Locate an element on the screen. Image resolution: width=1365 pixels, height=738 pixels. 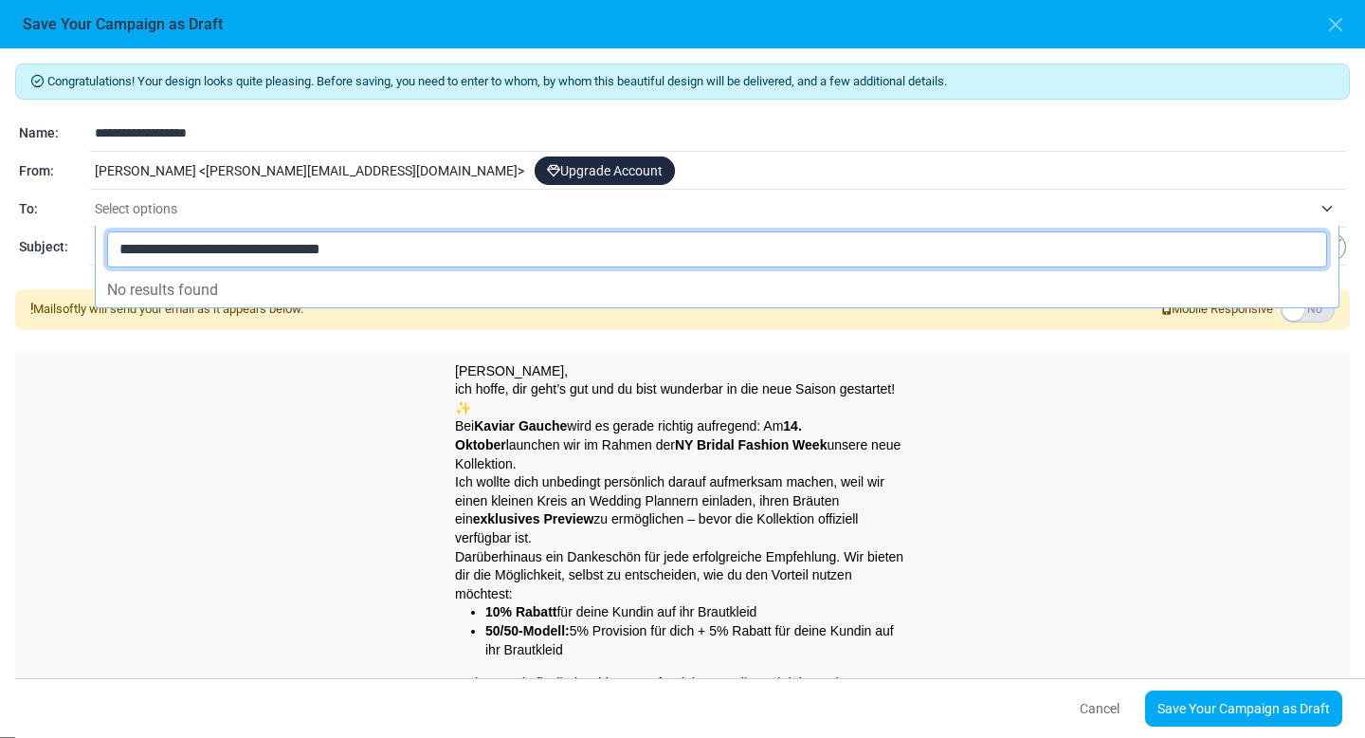
div: Subject: is located at coordinates (54, 247).